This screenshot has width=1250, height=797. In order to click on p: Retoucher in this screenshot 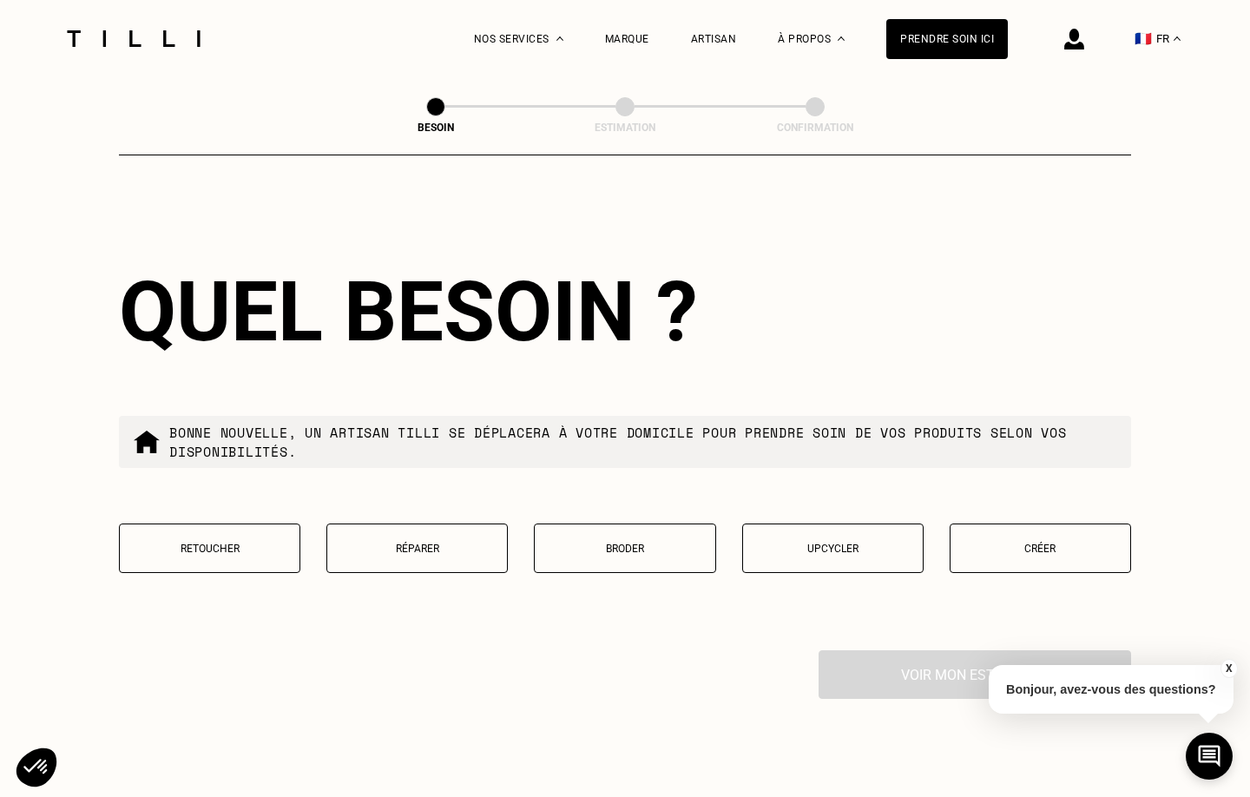, I will do `click(209, 548)`.